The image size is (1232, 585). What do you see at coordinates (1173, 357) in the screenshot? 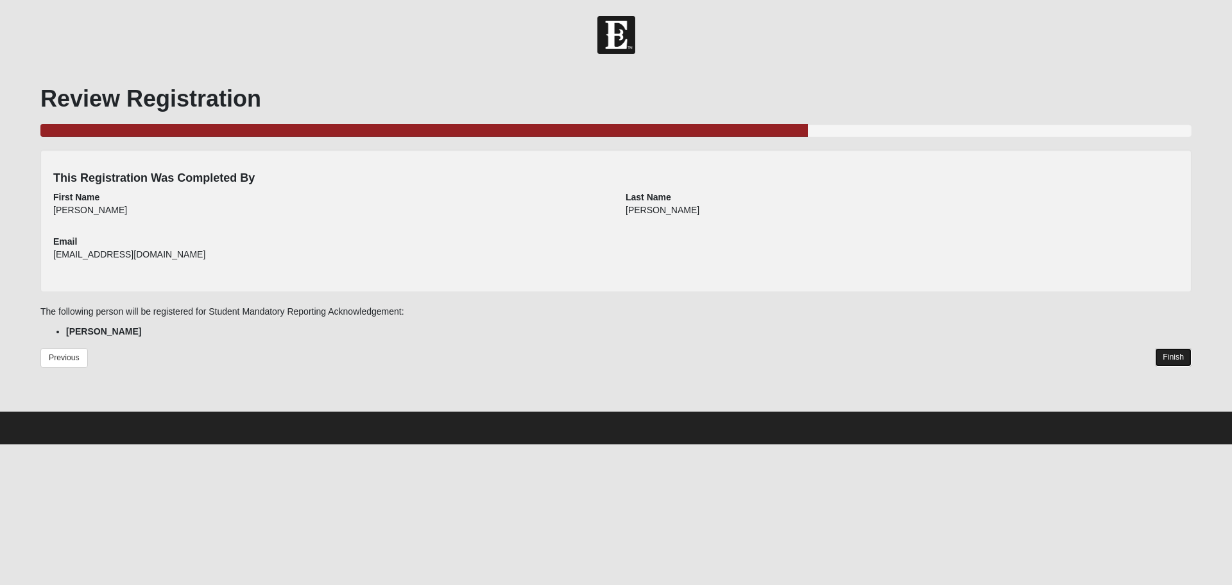
I see `a: Finish` at bounding box center [1173, 357].